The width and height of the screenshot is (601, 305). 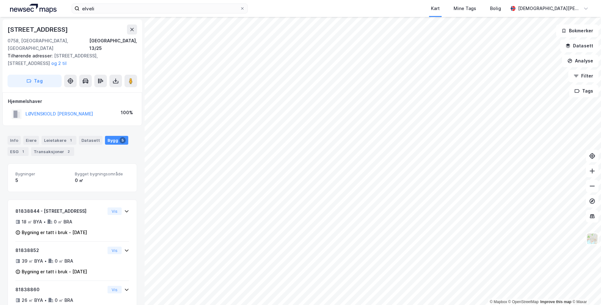 I want to click on div: Eiere, so click(x=31, y=140).